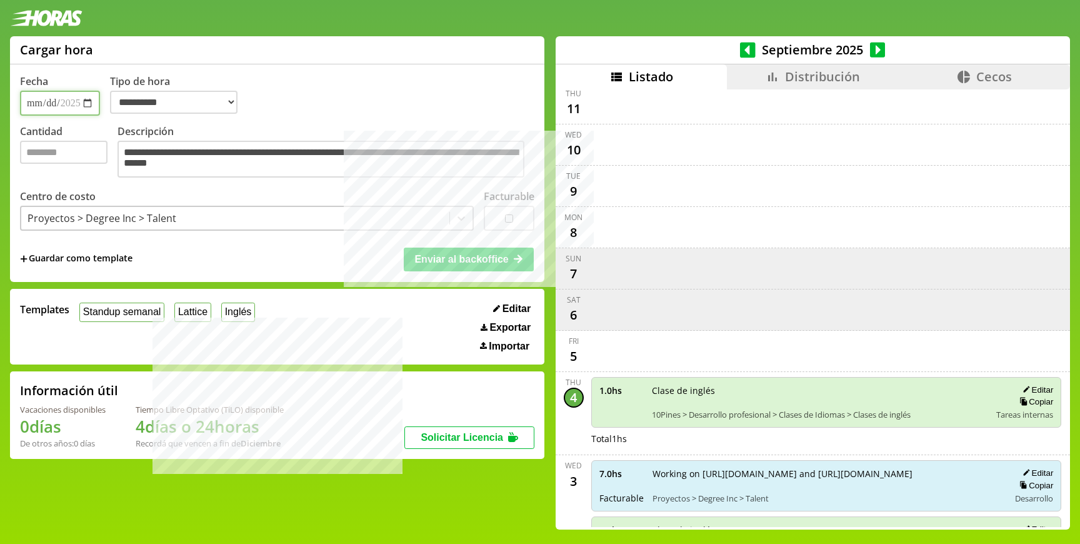  Describe the element at coordinates (179, 95) in the screenshot. I see `label: Tipo de hora` at that location.